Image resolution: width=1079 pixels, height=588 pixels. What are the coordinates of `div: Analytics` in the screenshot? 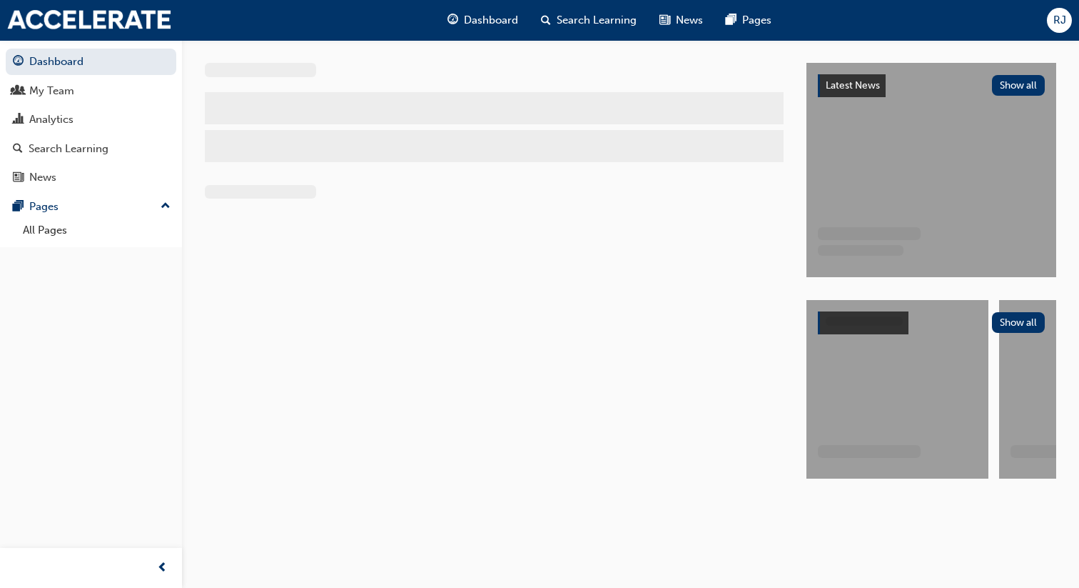 It's located at (51, 119).